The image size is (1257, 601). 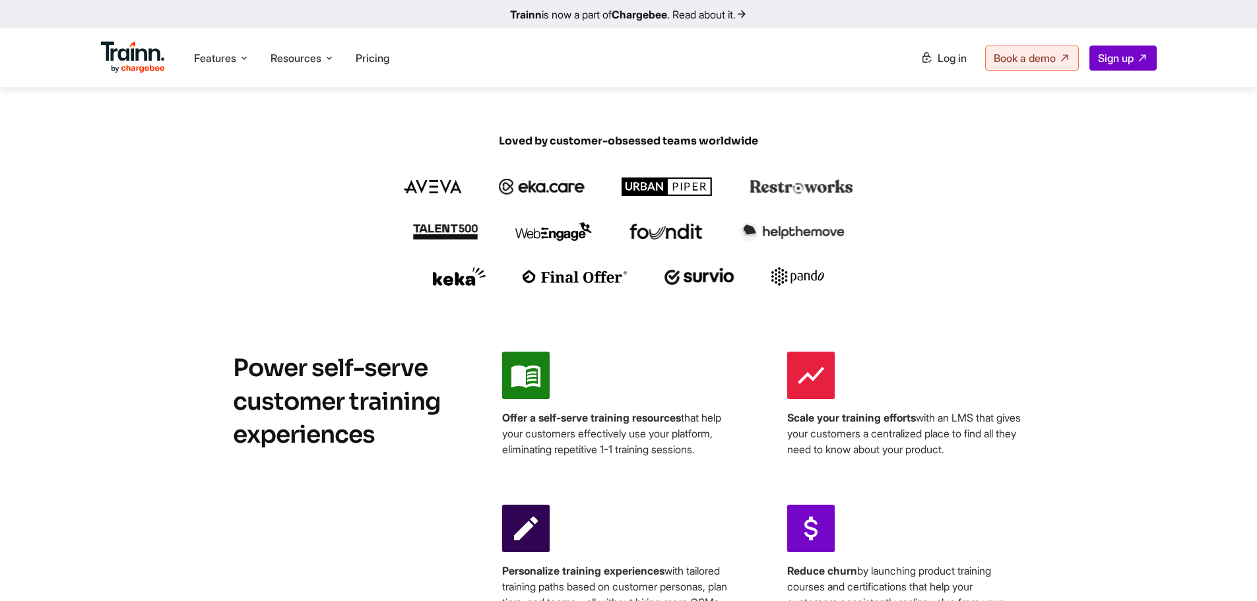 I want to click on b: Personalize training experiences, so click(x=584, y=571).